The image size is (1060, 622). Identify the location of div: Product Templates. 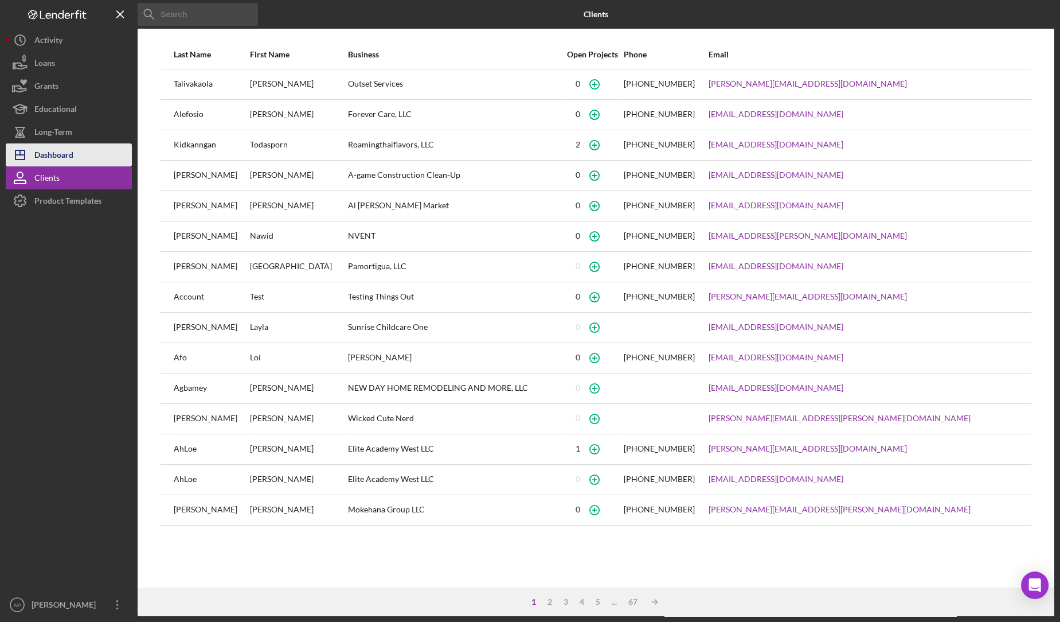
(68, 202).